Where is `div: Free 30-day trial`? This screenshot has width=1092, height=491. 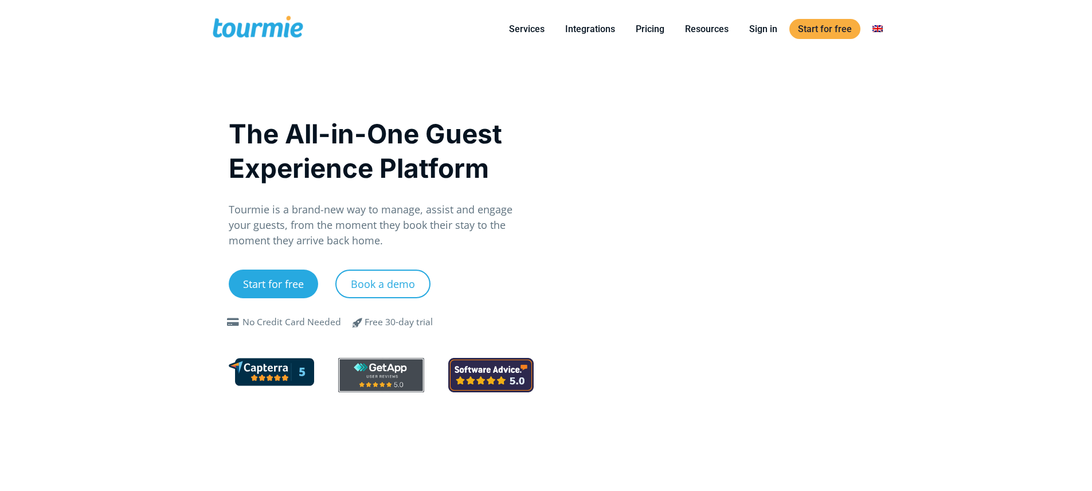
div: Free 30-day trial is located at coordinates (398, 322).